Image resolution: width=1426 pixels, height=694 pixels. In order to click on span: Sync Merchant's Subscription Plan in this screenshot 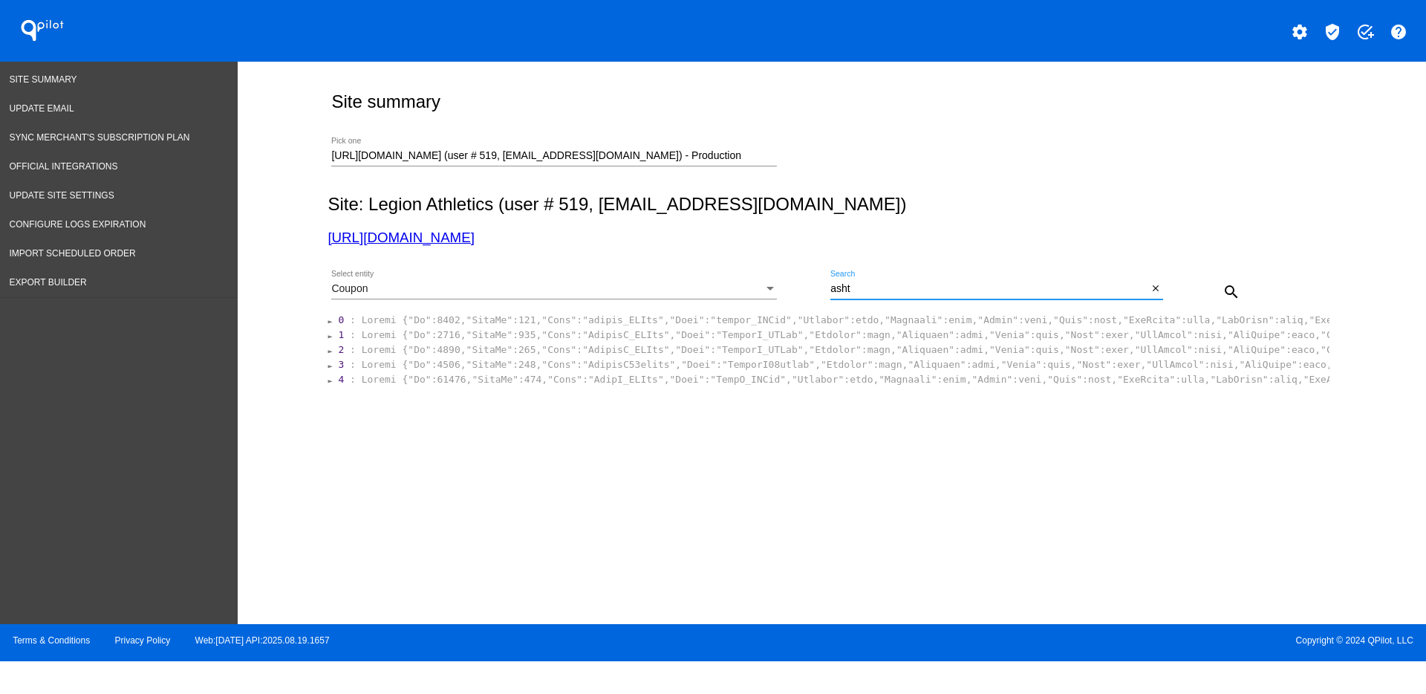, I will do `click(100, 137)`.